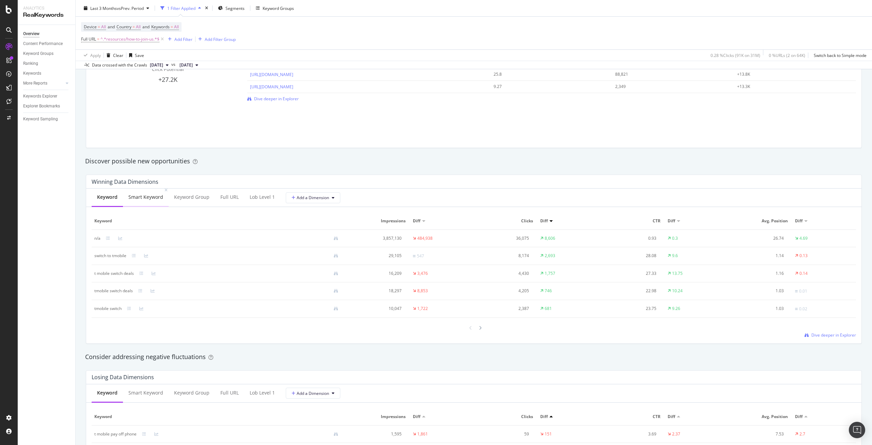  What do you see at coordinates (503, 255) in the screenshot?
I see `div: 8,174` at bounding box center [503, 255].